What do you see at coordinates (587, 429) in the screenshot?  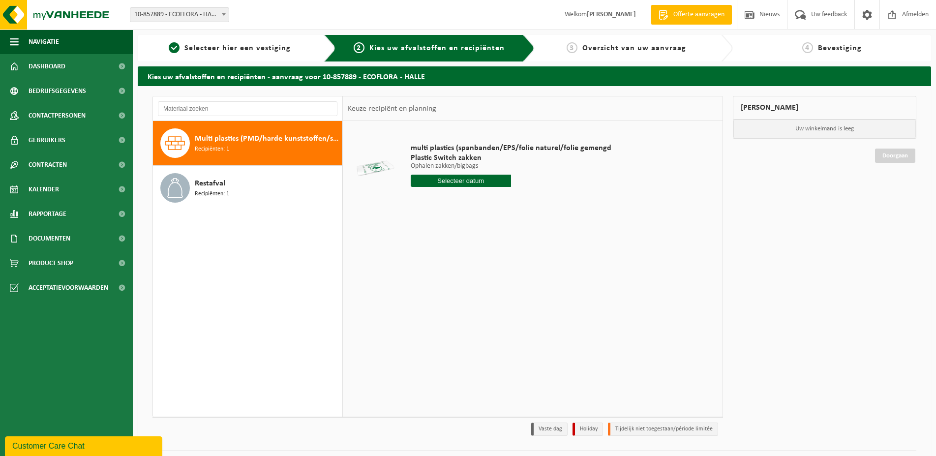 I see `li: Holiday` at bounding box center [587, 429].